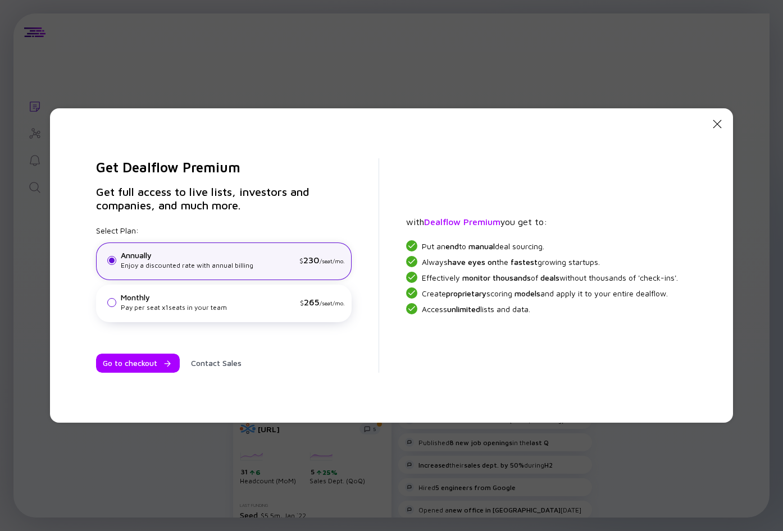 The height and width of the screenshot is (531, 783). What do you see at coordinates (524, 262) in the screenshot?
I see `span: fastest` at bounding box center [524, 262].